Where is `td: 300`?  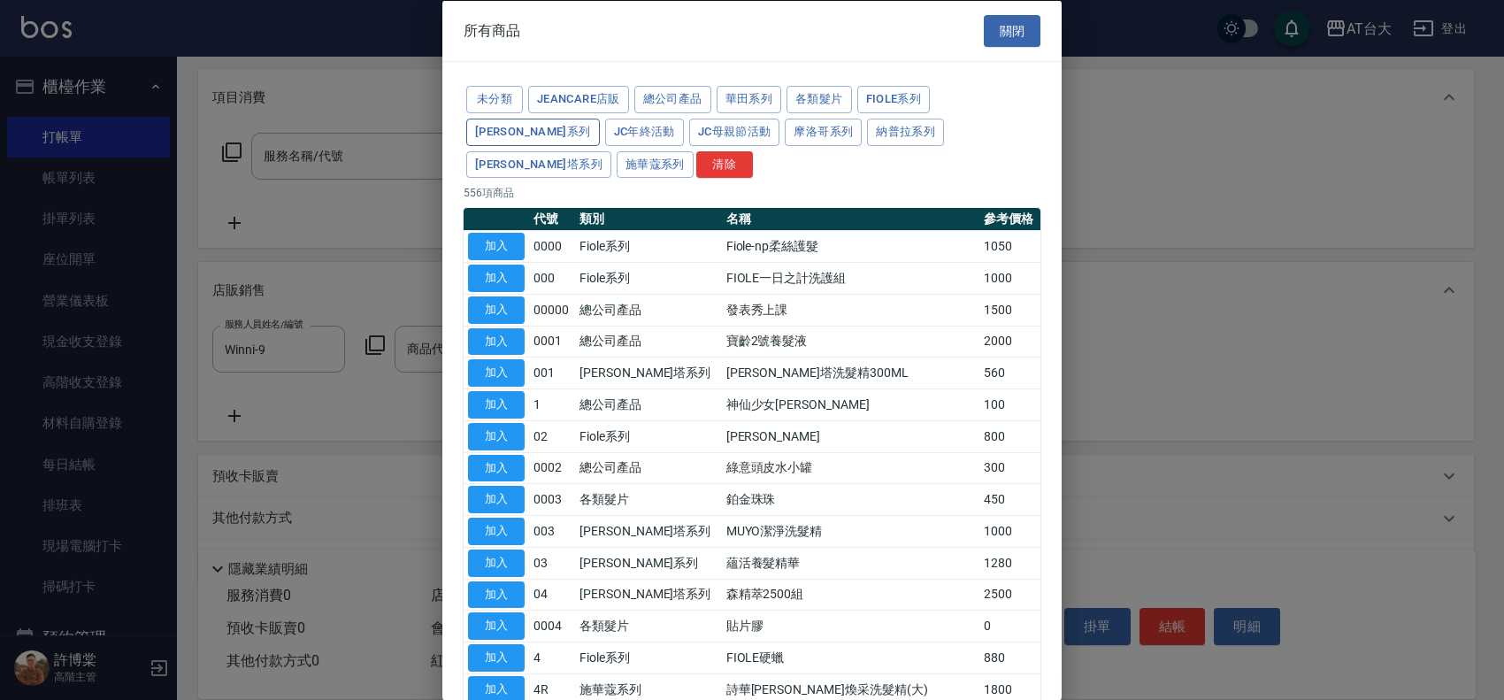 td: 300 is located at coordinates (1009, 468).